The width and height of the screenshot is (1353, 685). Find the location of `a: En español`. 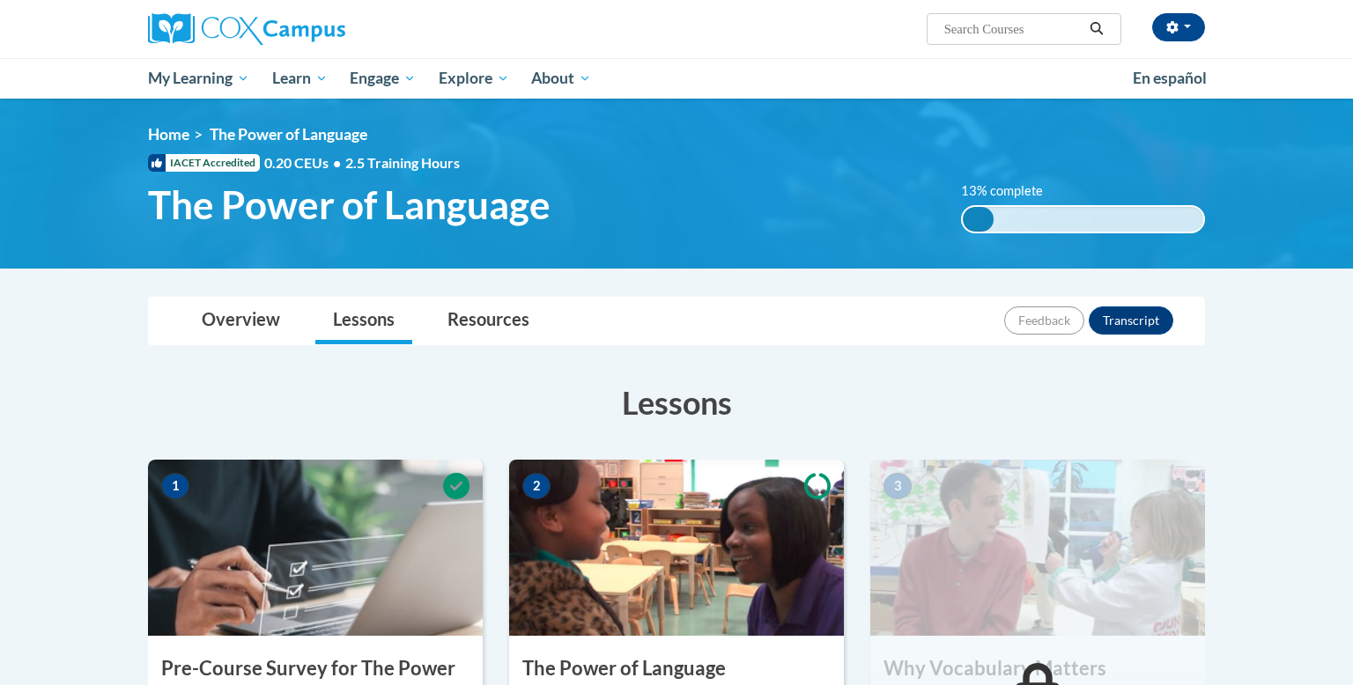

a: En español is located at coordinates (1170, 78).